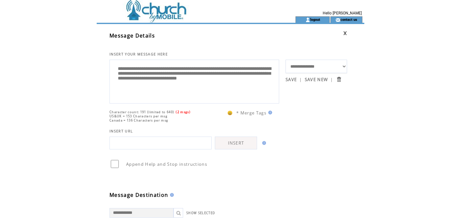  I want to click on a: contact us, so click(349, 19).